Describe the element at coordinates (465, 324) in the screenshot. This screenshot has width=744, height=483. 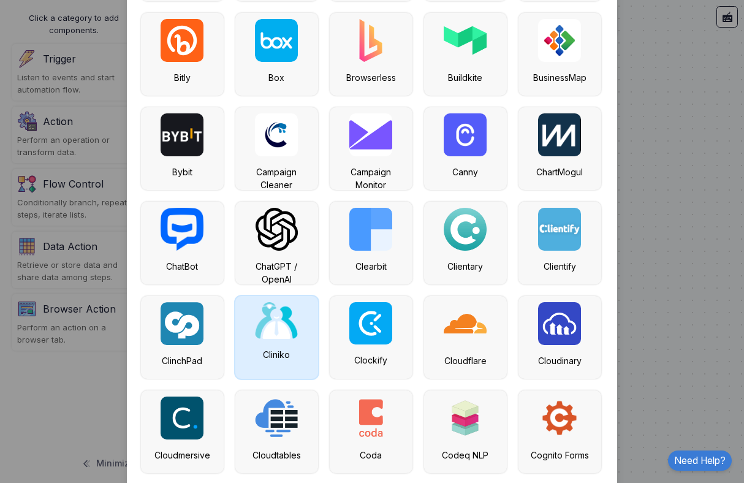
I see `img: cloudfare.png` at that location.